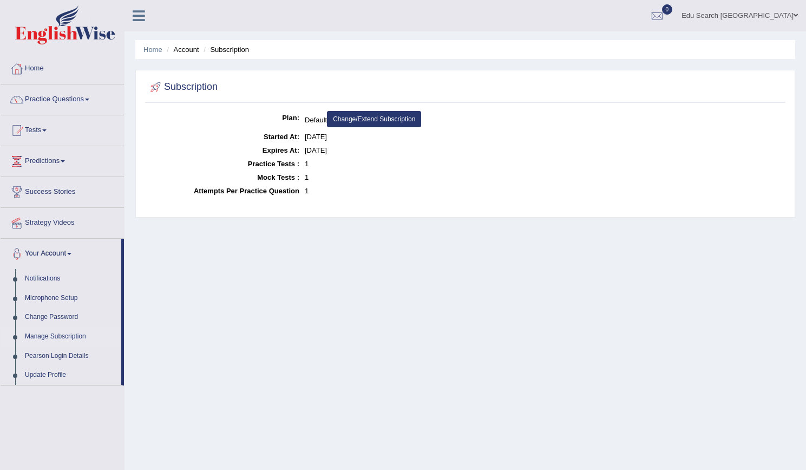 This screenshot has height=470, width=806. What do you see at coordinates (544, 120) in the screenshot?
I see `dd: Default` at bounding box center [544, 120].